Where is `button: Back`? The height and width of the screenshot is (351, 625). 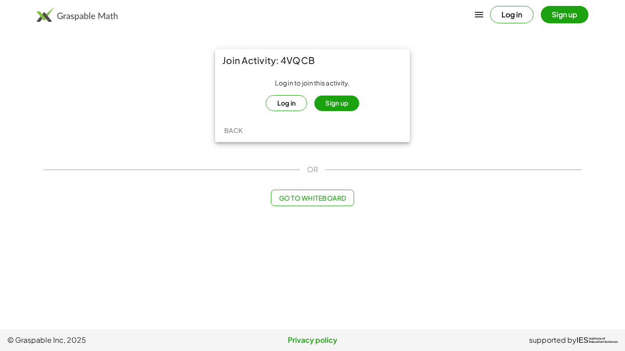 button: Back is located at coordinates (233, 130).